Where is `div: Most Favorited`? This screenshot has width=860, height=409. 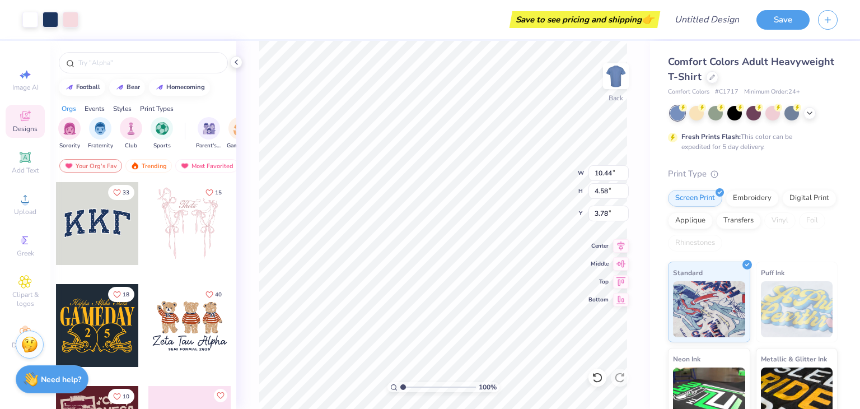
div: Most Favorited is located at coordinates (207, 166).